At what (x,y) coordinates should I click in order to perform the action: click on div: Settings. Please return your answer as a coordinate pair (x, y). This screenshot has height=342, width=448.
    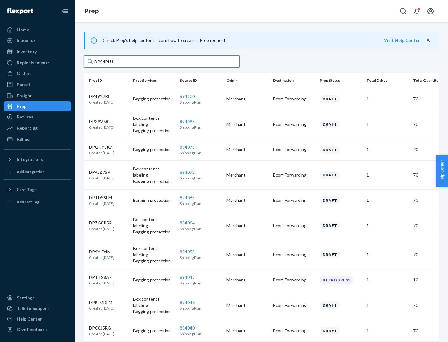
    Looking at the image, I should click on (26, 298).